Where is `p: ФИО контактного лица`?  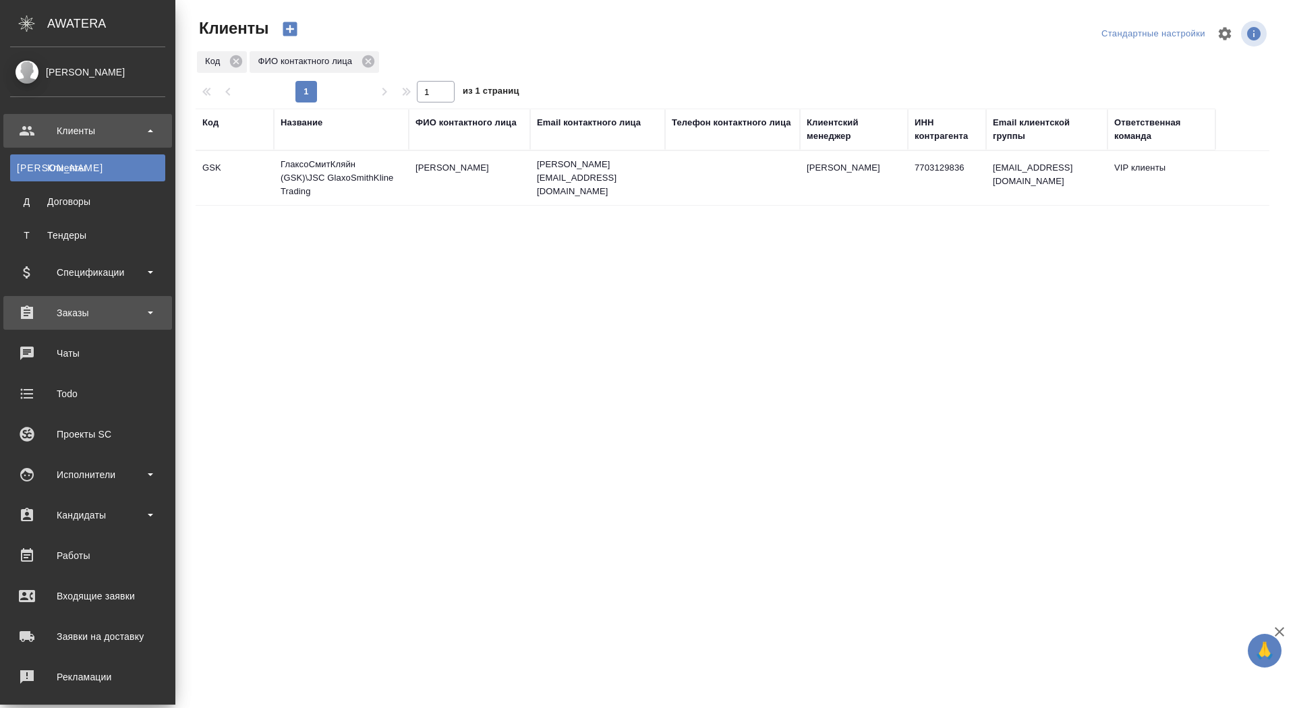 p: ФИО контактного лица is located at coordinates (307, 61).